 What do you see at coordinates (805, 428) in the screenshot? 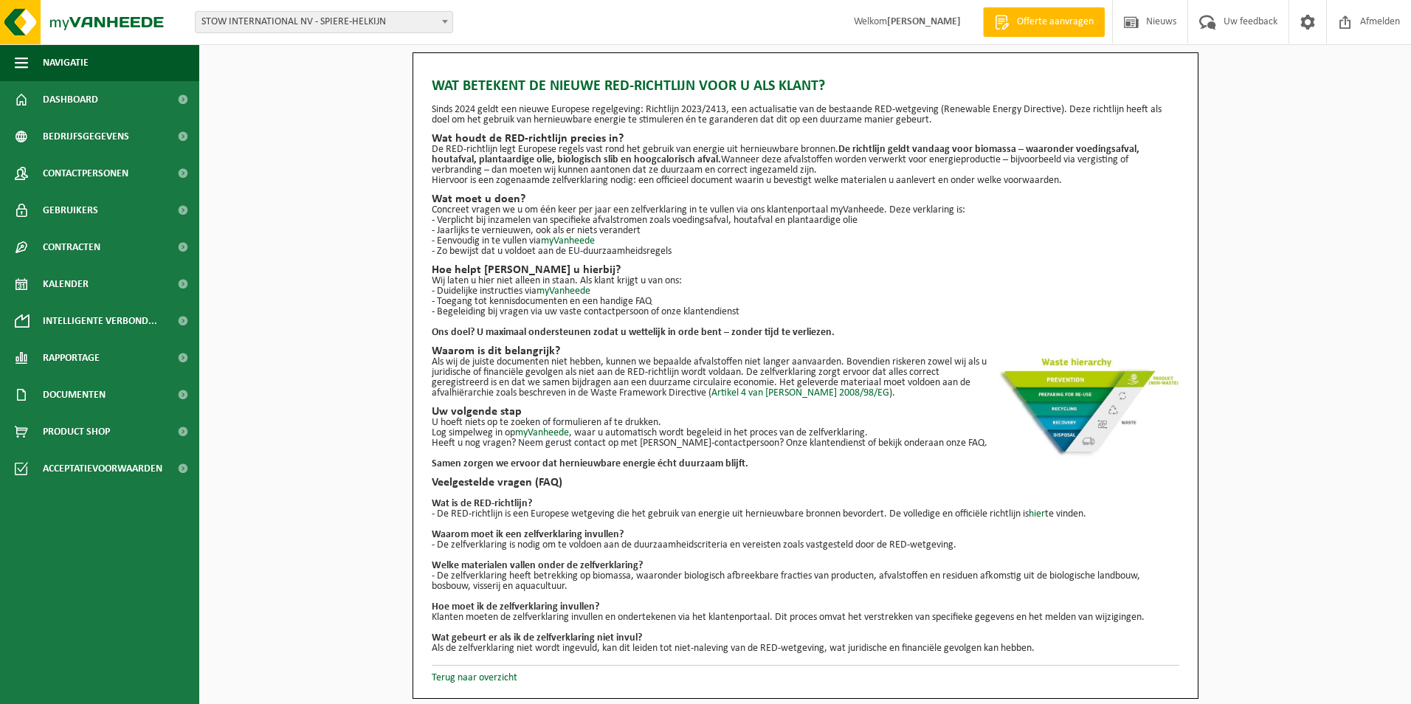
I see `p: U hoeft niets op te zoeken of formulieren af te drukken. Log simpelweg in op , waar u automatisch...` at bounding box center [805, 428].